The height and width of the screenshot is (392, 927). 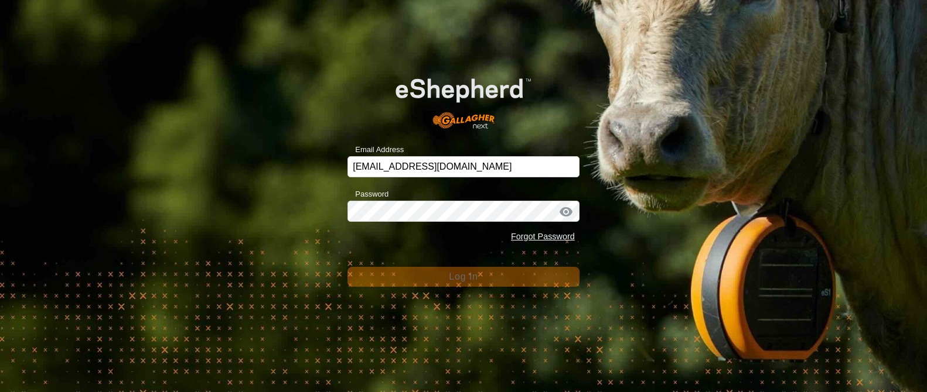 What do you see at coordinates (463, 276) in the screenshot?
I see `span: Log In` at bounding box center [463, 276].